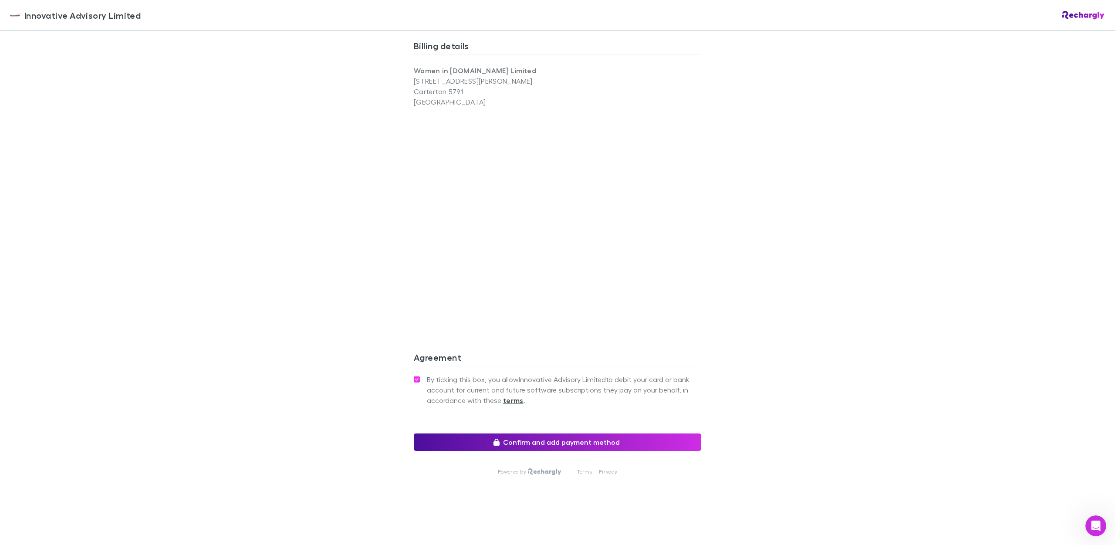 This screenshot has height=545, width=1115. I want to click on strong: terms, so click(513, 400).